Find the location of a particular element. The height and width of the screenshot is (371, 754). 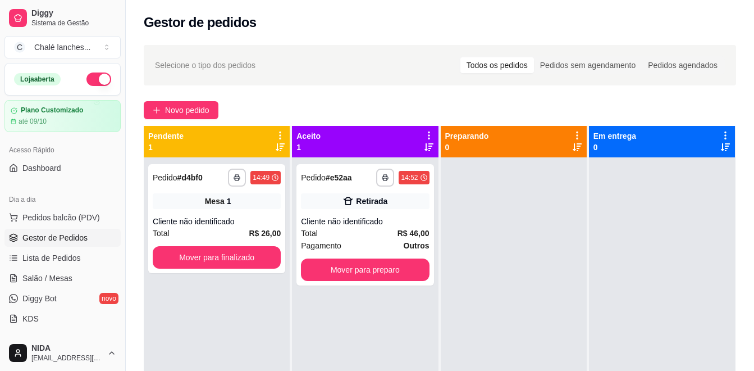

span: plus is located at coordinates (157, 110).